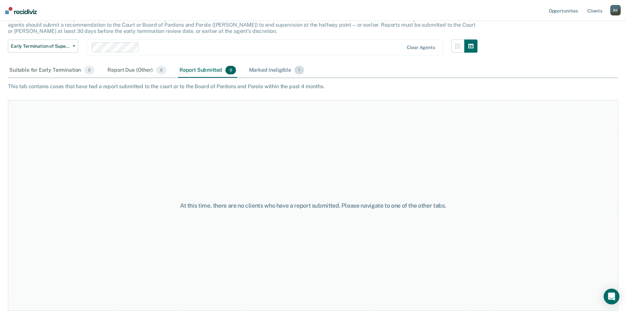 The image size is (626, 311). Describe the element at coordinates (421, 47) in the screenshot. I see `div: Clear agents` at that location.